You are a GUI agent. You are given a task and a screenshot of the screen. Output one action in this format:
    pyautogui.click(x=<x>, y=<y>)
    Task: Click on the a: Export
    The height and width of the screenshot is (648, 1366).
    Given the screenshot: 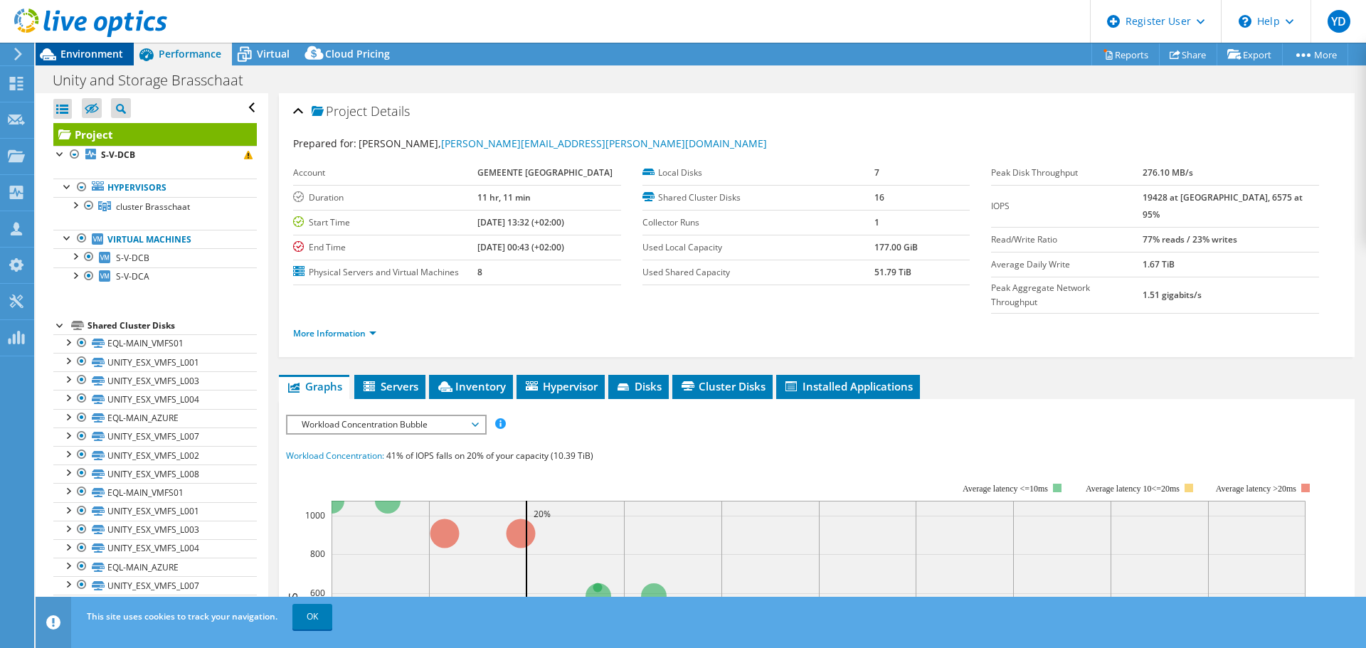 What is the action you would take?
    pyautogui.click(x=1249, y=54)
    